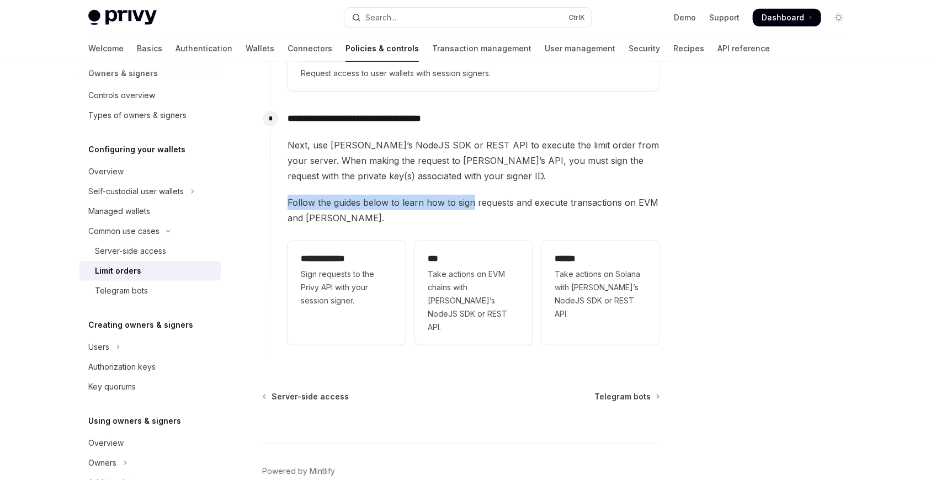  Describe the element at coordinates (299, 471) in the screenshot. I see `a: Powered by Mintlify` at that location.